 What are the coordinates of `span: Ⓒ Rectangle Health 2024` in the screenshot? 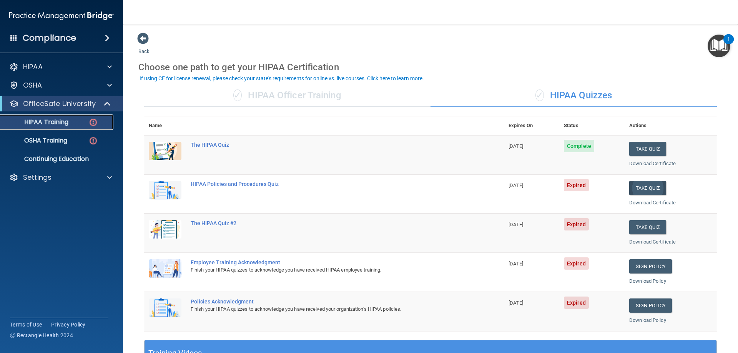 It's located at (42, 335).